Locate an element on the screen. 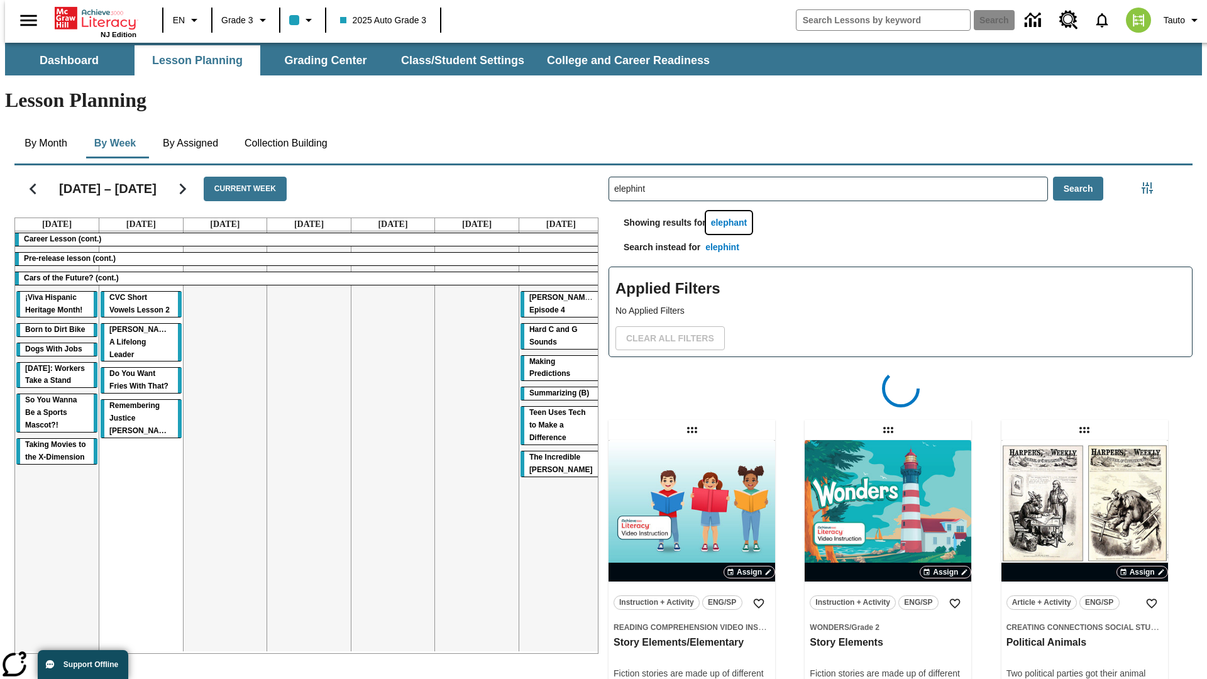  h2: Applied Filters is located at coordinates (900, 289).